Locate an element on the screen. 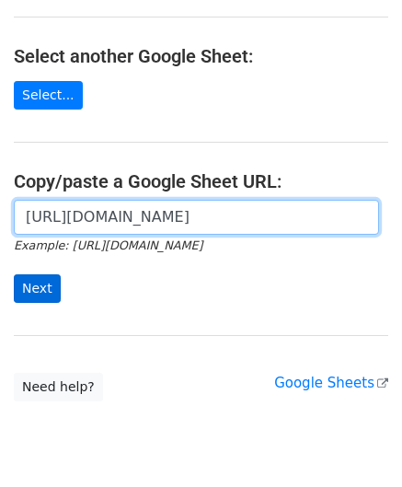 This screenshot has height=487, width=402. a: Google Sheets is located at coordinates (331, 383).